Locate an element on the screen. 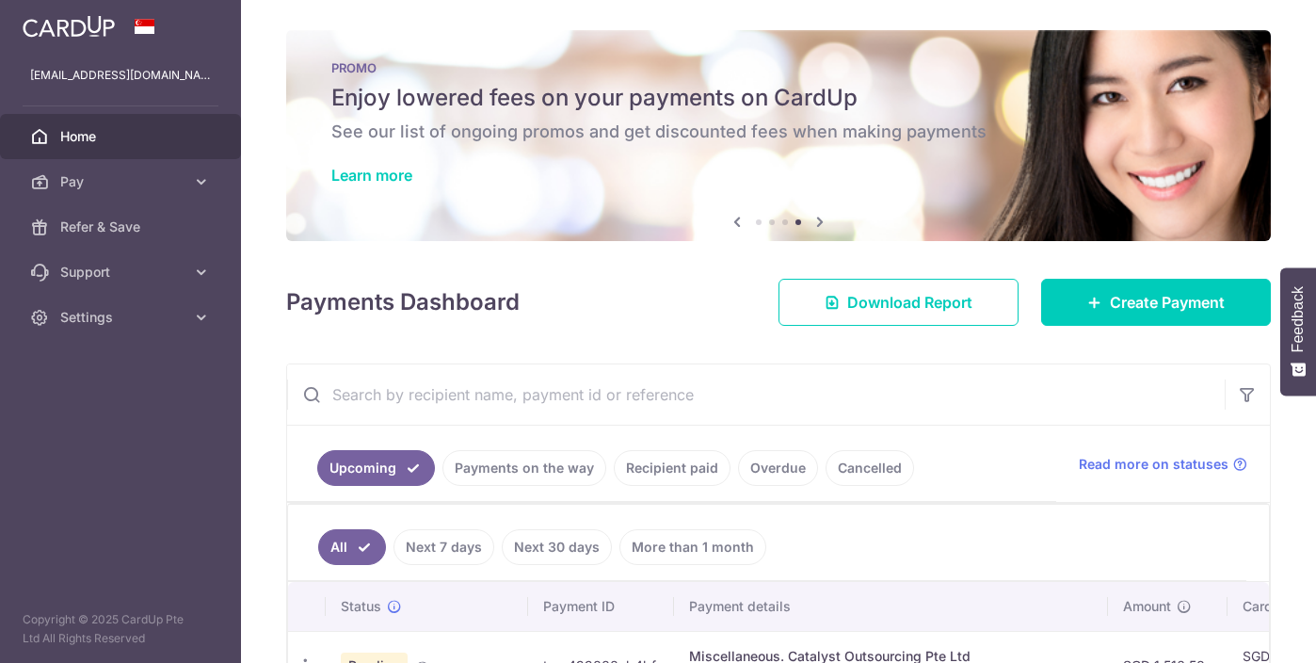  a: Download Report is located at coordinates (898, 302).